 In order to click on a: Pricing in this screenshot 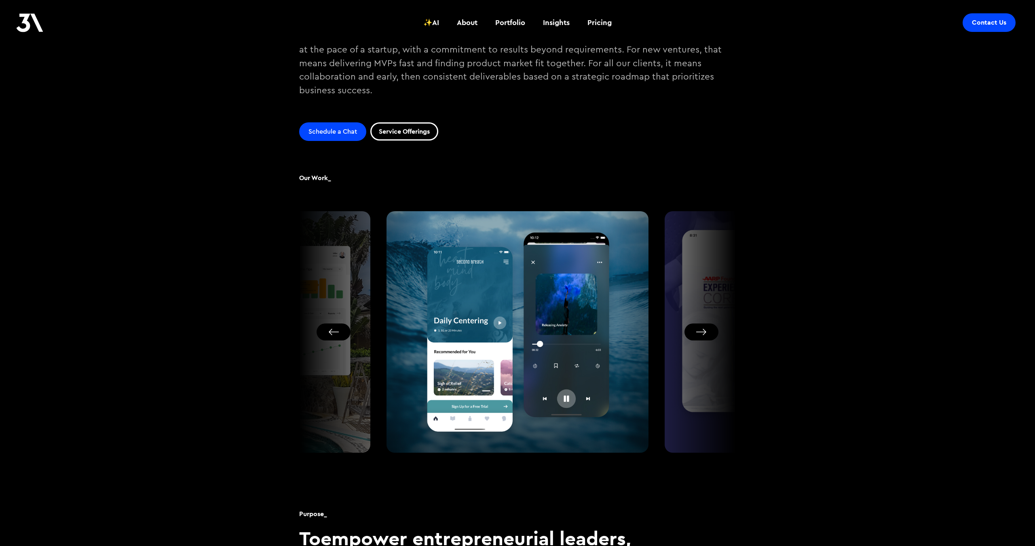, I will do `click(599, 23)`.